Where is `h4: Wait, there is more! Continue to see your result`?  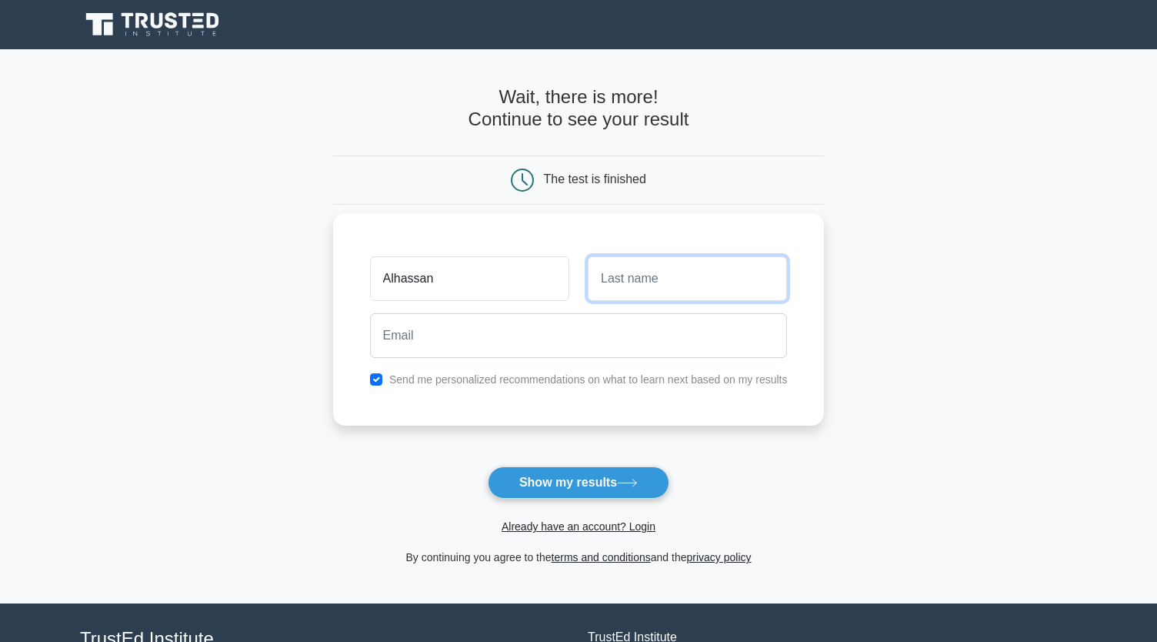 h4: Wait, there is more! Continue to see your result is located at coordinates (579, 109).